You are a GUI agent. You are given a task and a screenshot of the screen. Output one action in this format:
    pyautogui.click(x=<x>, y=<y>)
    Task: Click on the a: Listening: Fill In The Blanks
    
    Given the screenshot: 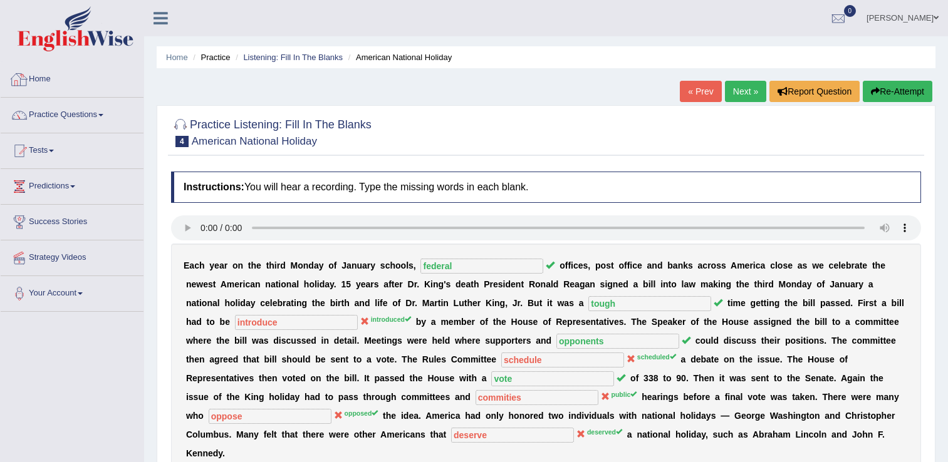 What is the action you would take?
    pyautogui.click(x=293, y=57)
    